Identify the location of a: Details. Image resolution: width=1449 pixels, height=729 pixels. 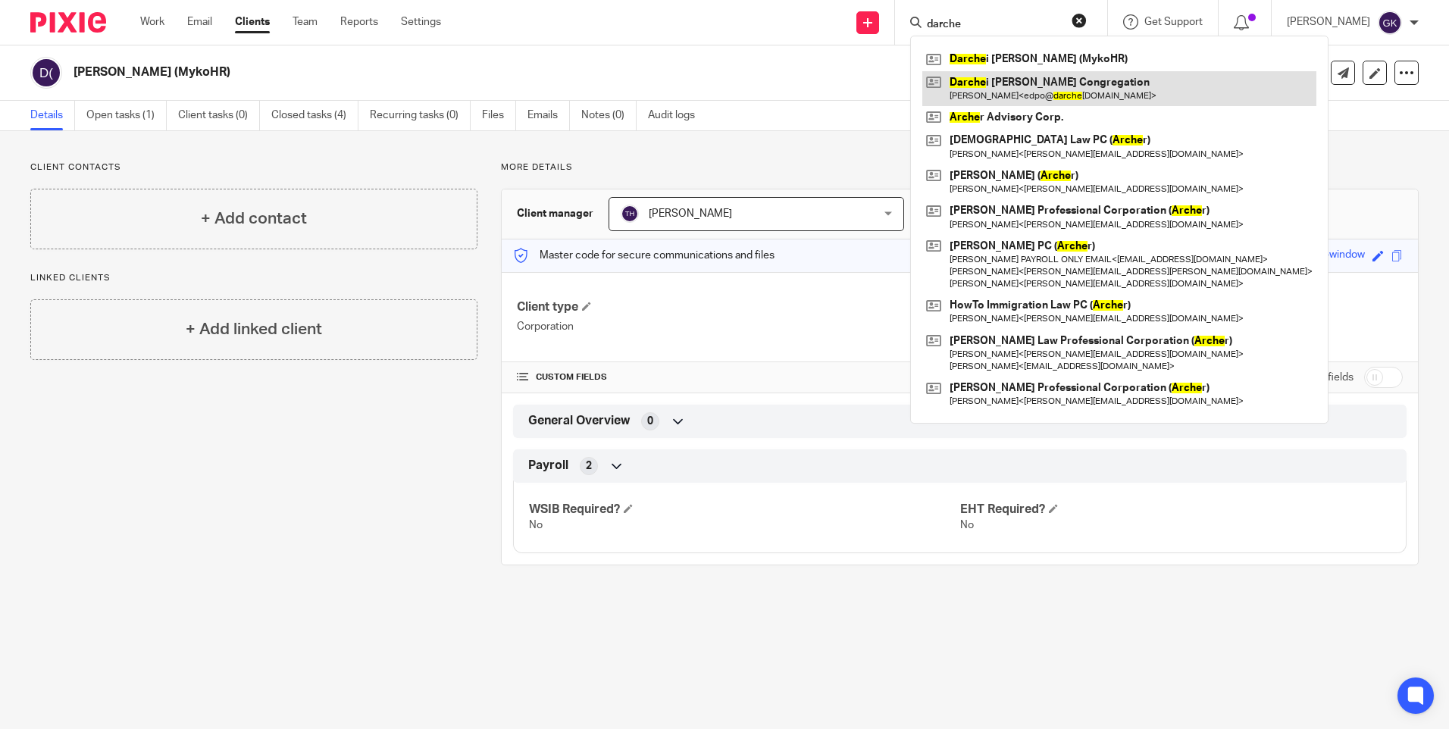
(52, 115).